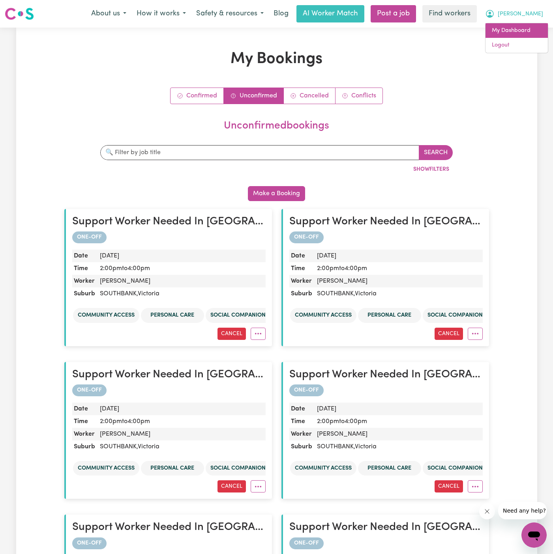  Describe the element at coordinates (277, 126) in the screenshot. I see `h2: unconfirmed bookings` at that location.